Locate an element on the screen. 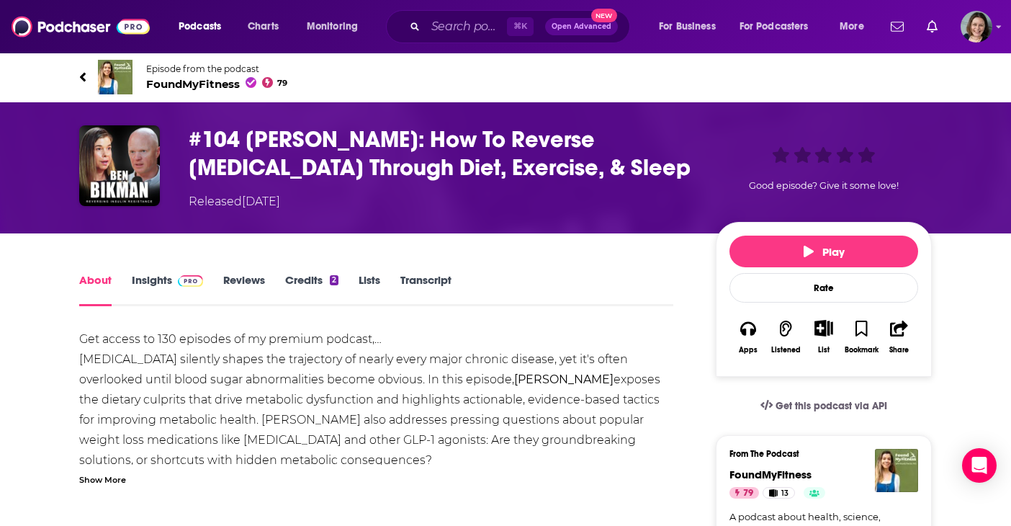 Image resolution: width=1011 pixels, height=526 pixels. div: 2 is located at coordinates (334, 280).